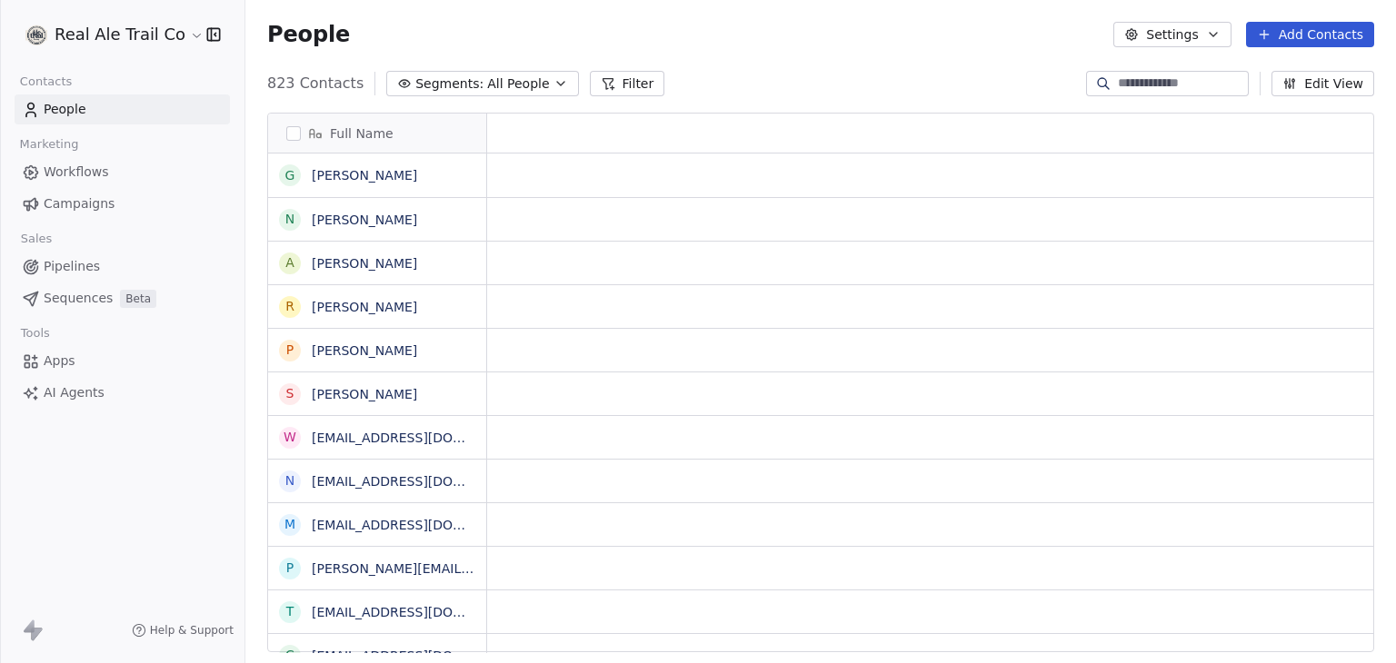  I want to click on span: Tools, so click(35, 334).